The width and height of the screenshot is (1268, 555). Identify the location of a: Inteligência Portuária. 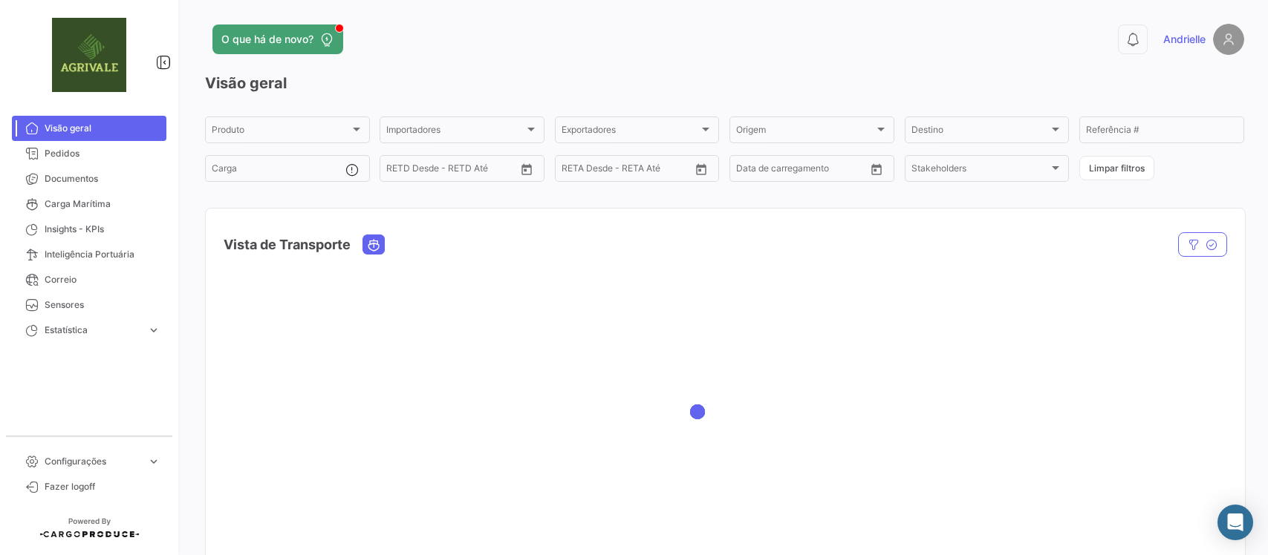
(89, 255).